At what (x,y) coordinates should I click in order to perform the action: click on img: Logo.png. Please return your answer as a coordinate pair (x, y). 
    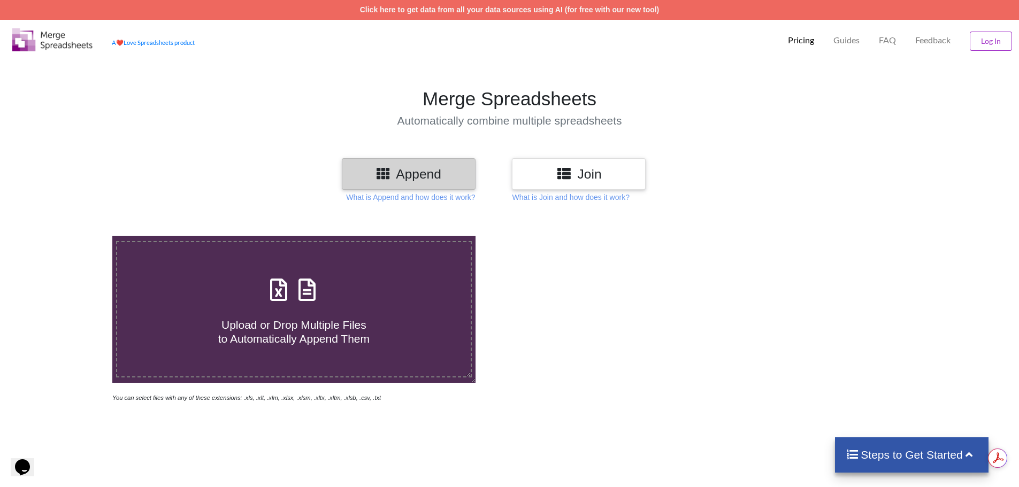
    Looking at the image, I should click on (52, 40).